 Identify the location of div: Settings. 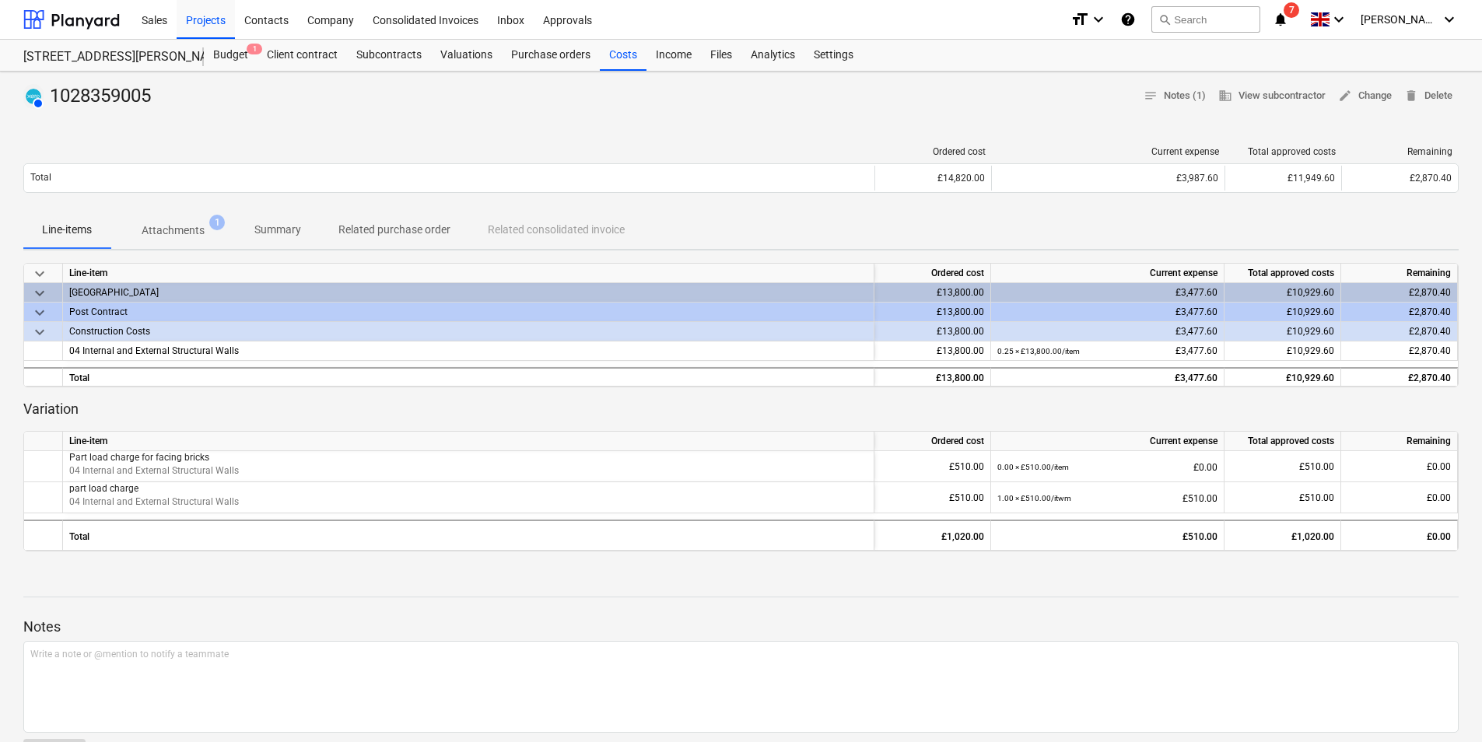
(833, 55).